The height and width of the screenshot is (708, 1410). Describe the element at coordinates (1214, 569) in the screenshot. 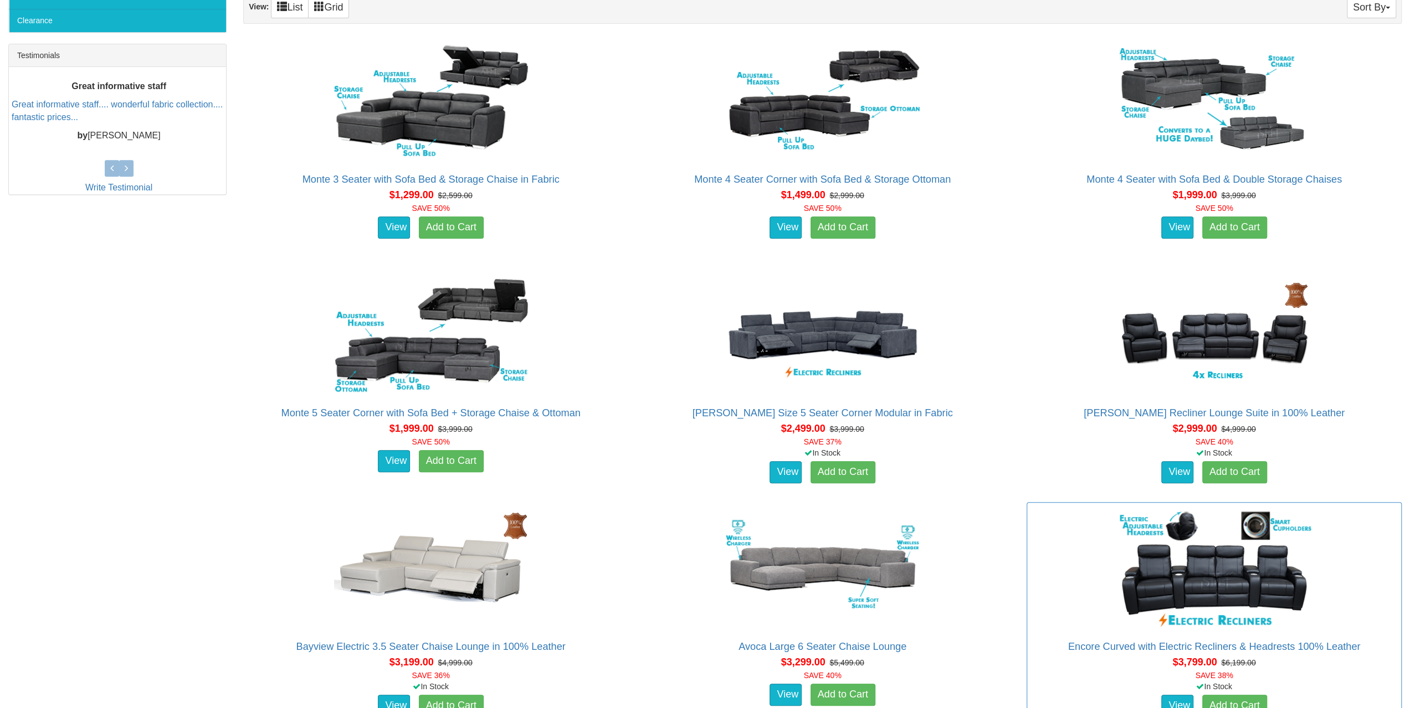

I see `img: Encore Curved with Electric Recliners & Headrests 100% Leather` at that location.